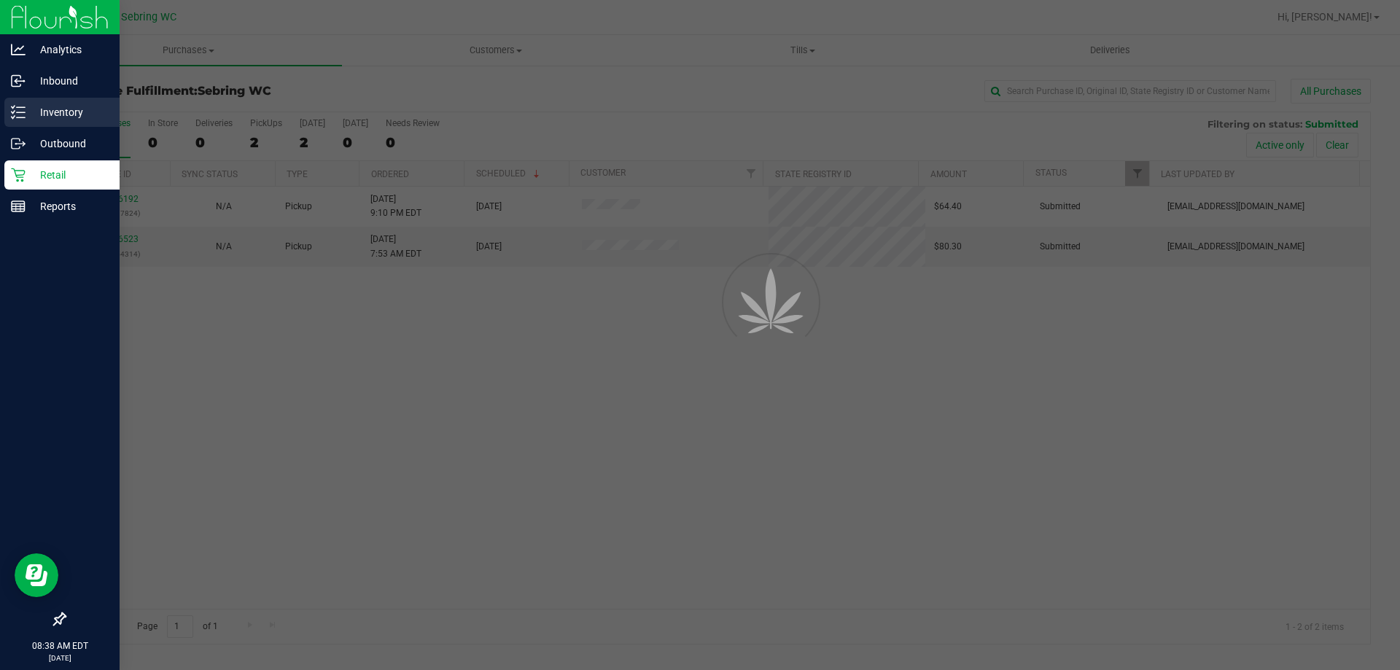  What do you see at coordinates (60, 646) in the screenshot?
I see `p: 08:38 AM EDT` at bounding box center [60, 646].